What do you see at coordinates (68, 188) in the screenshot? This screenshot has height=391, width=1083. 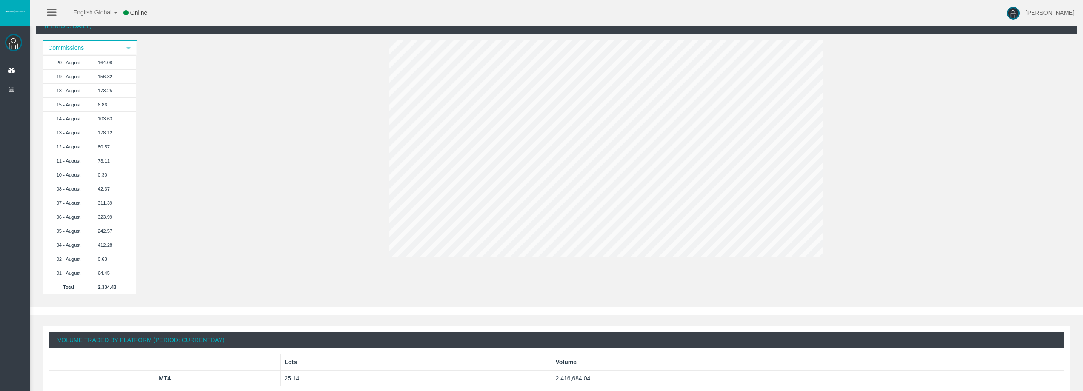 I see `td: 08 - August` at bounding box center [68, 188].